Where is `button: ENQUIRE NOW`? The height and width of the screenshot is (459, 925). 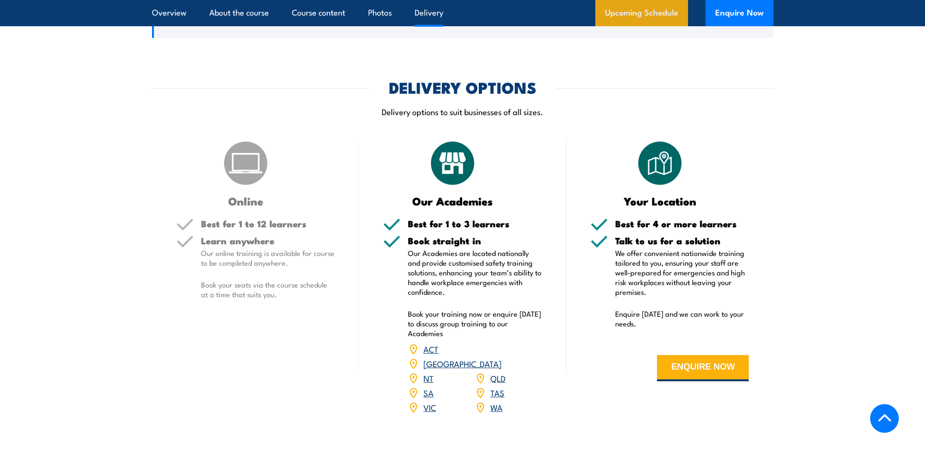
button: ENQUIRE NOW is located at coordinates (703, 368).